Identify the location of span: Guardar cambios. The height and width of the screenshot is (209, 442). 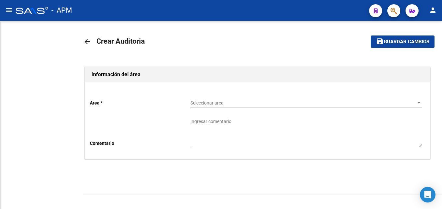
(407, 42).